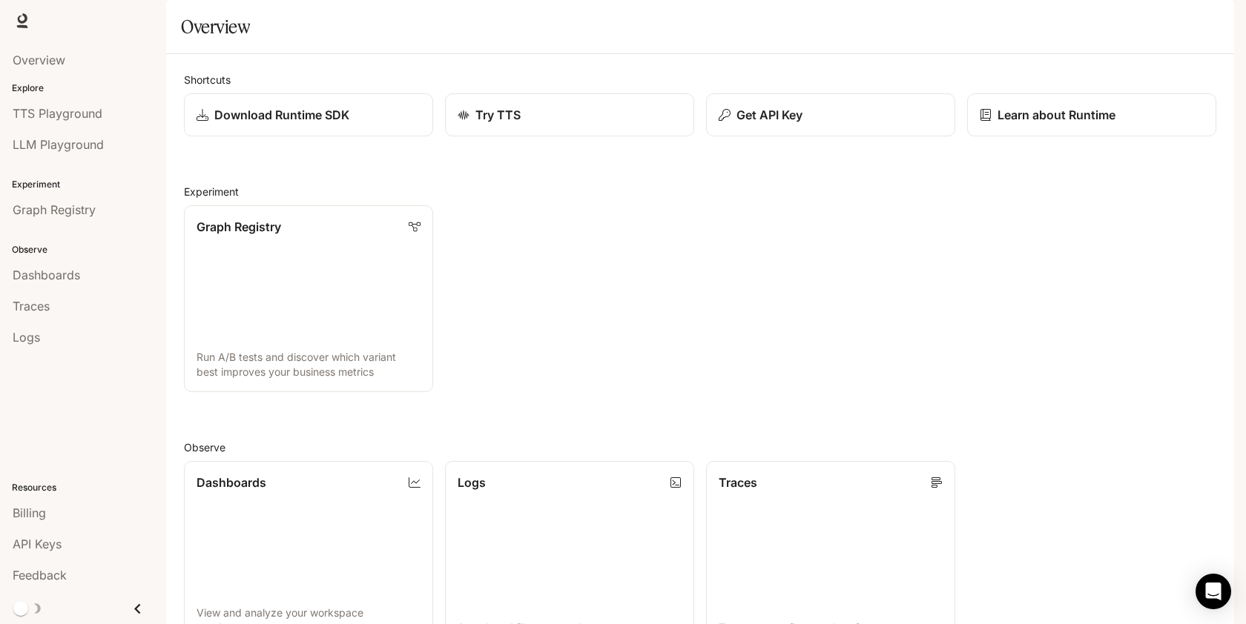  Describe the element at coordinates (308, 115) in the screenshot. I see `a: Download Runtime SDK` at that location.